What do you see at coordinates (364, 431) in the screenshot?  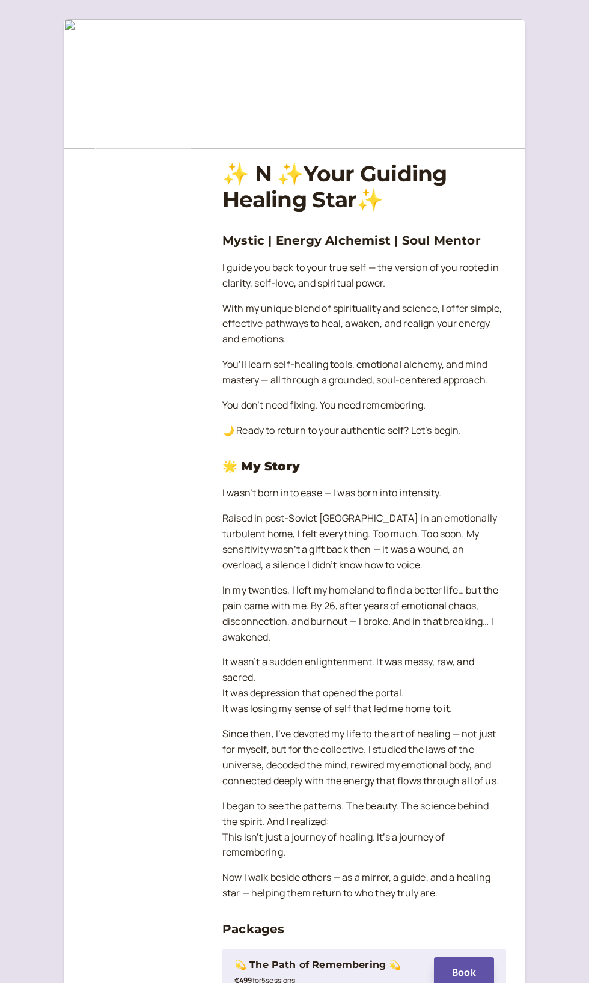 I see `p: 🌙 Ready to return to your authentic self? Let’s begin.` at bounding box center [364, 431].